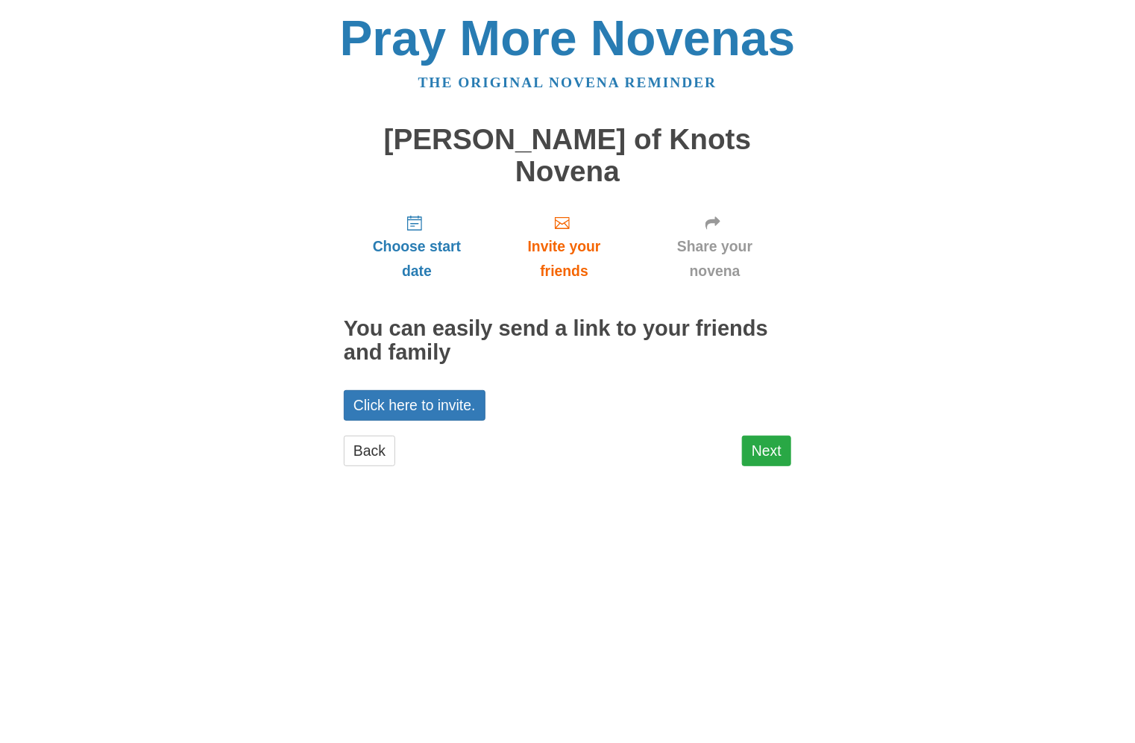 Image resolution: width=1135 pixels, height=743 pixels. I want to click on span: Invite your friends, so click(564, 259).